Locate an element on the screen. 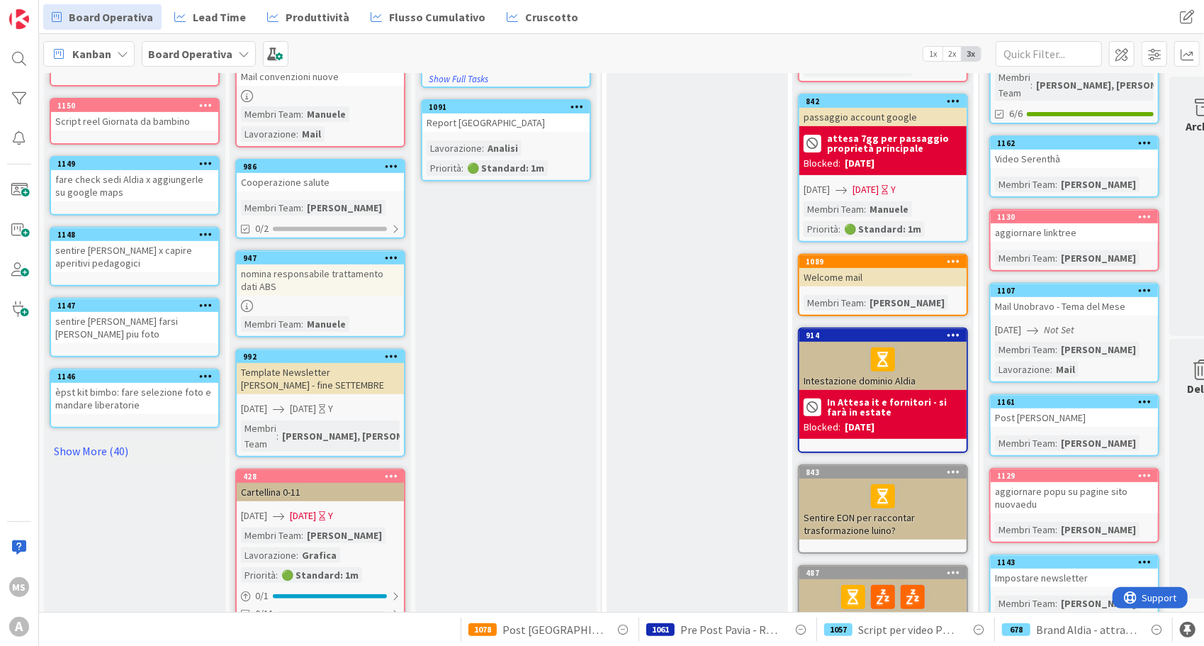 The height and width of the screenshot is (646, 1204). div: 0/1 is located at coordinates (320, 595).